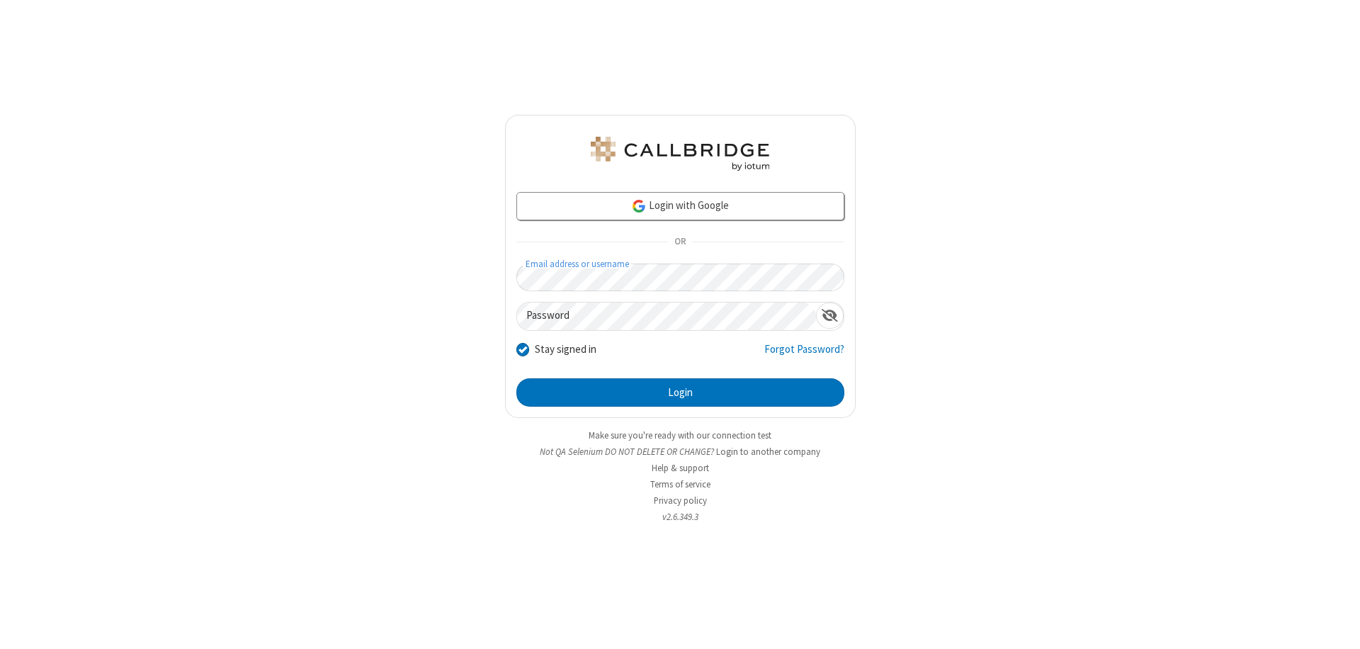  I want to click on a: Login with Google, so click(680, 206).